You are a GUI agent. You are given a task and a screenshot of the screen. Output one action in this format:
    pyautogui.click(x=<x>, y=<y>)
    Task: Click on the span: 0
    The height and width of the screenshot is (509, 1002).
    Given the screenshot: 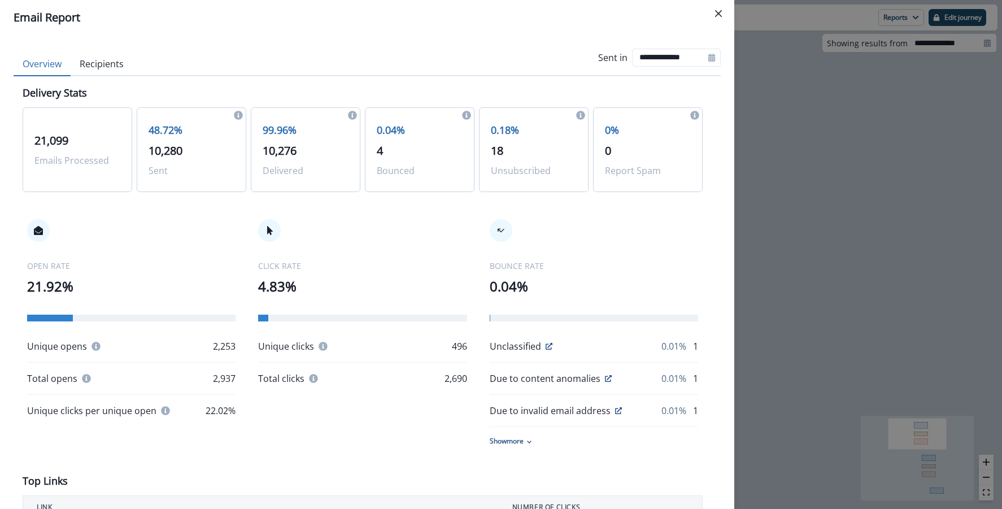 What is the action you would take?
    pyautogui.click(x=608, y=150)
    